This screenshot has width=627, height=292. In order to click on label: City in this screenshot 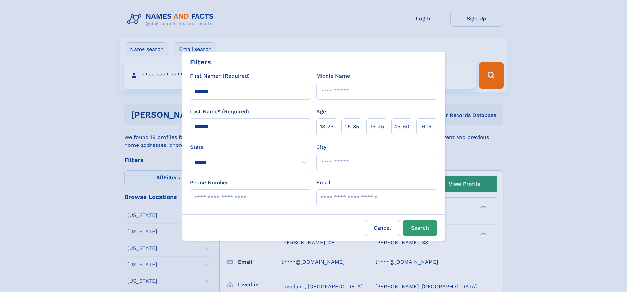, I will do `click(321, 147)`.